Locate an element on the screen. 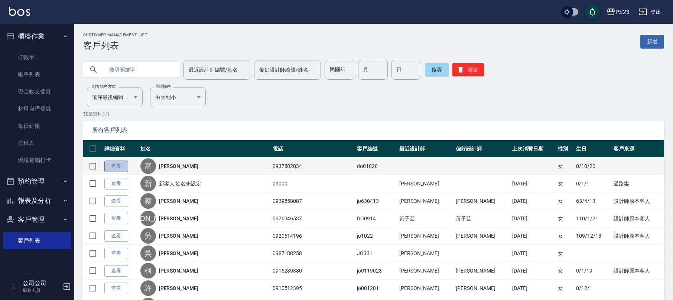 The height and width of the screenshot is (300, 673). button: 登出 is located at coordinates (649, 12).